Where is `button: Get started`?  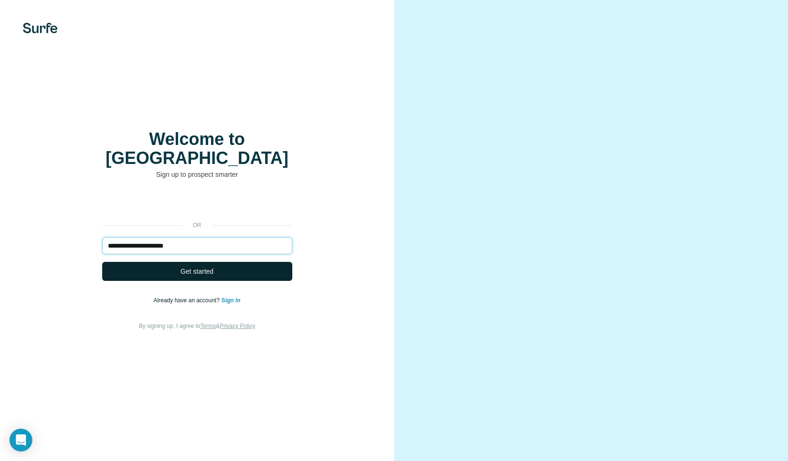 button: Get started is located at coordinates (197, 272).